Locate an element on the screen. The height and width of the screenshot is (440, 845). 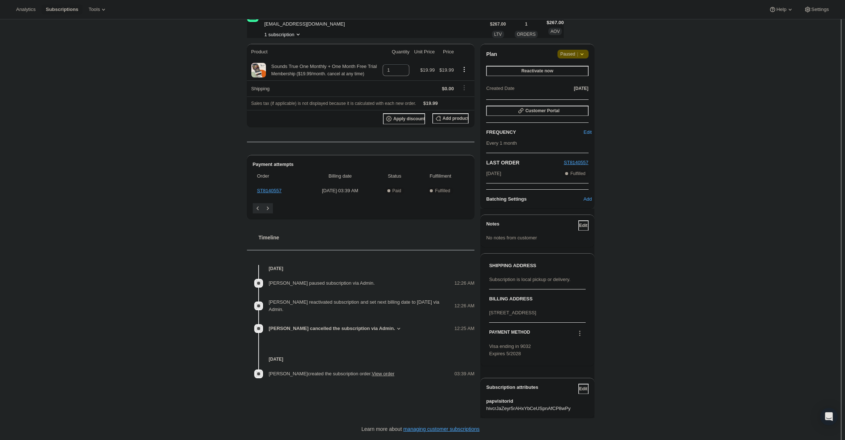
button: Reactivate now is located at coordinates (537, 71).